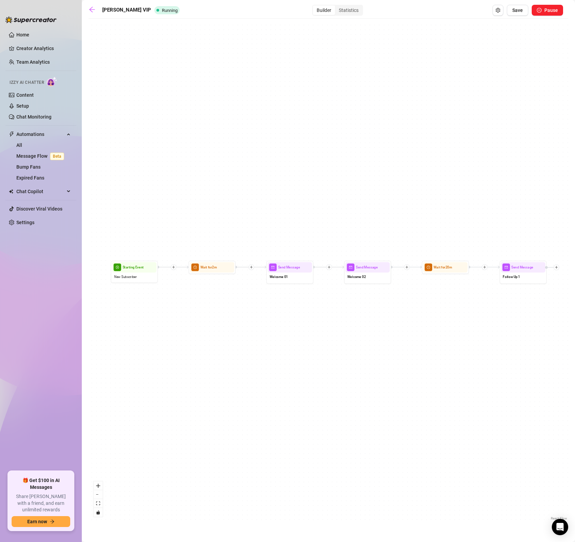 Image resolution: width=575 pixels, height=542 pixels. What do you see at coordinates (523, 272) in the screenshot?
I see `div: mailSend MessageFollow Up 1` at bounding box center [523, 272].